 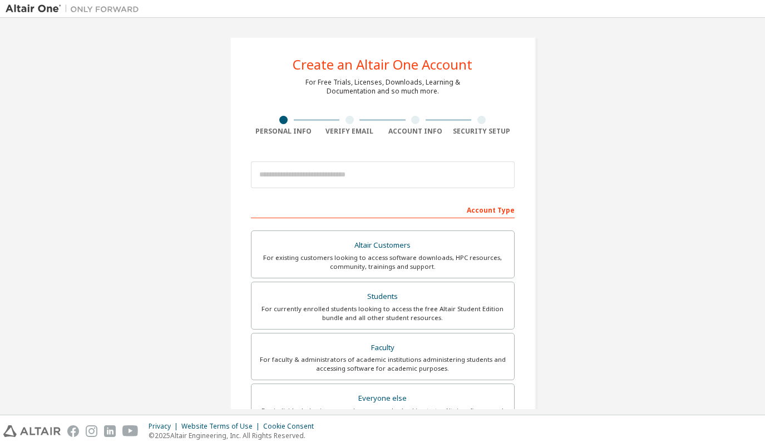 I want to click on div: Verify Email, so click(x=349, y=131).